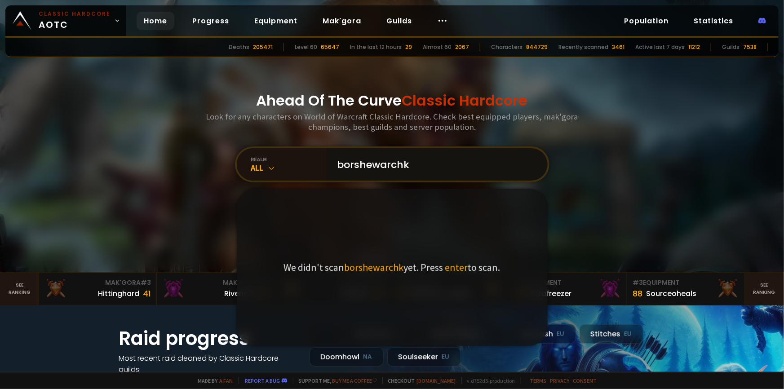 The width and height of the screenshot is (784, 389). I want to click on h4: Most recent raid cleaned by Classic Hardcore guilds, so click(209, 364).